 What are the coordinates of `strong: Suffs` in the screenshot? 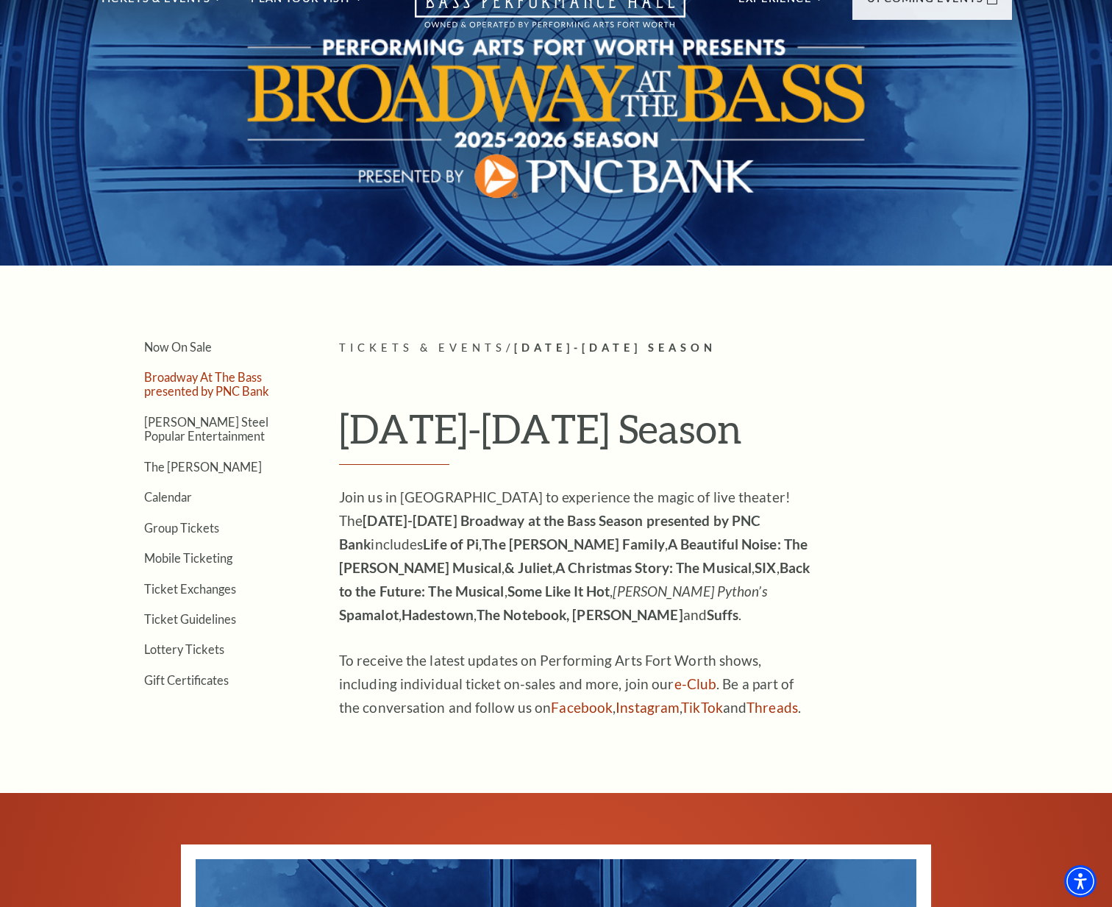 It's located at (723, 614).